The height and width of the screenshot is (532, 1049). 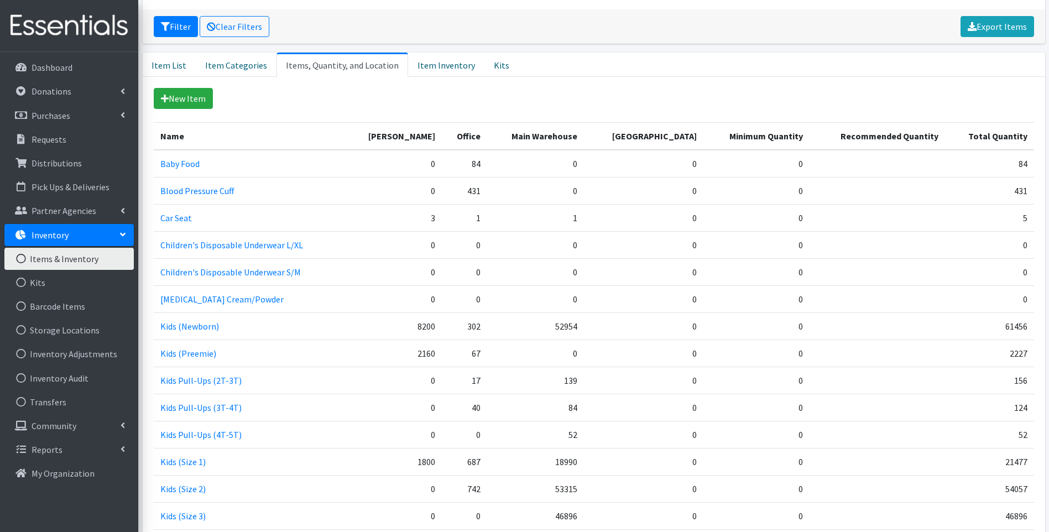 I want to click on a: Kids Pull-Ups (3T-4T), so click(x=201, y=408).